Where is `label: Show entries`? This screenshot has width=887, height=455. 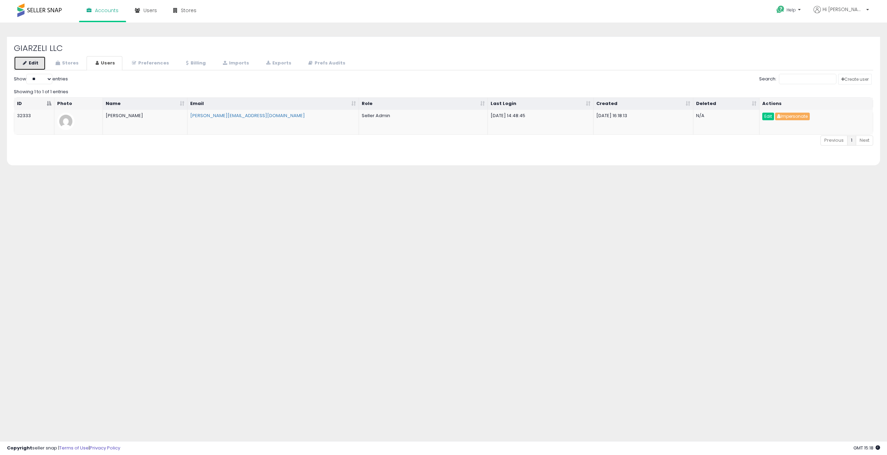
label: Show entries is located at coordinates (41, 79).